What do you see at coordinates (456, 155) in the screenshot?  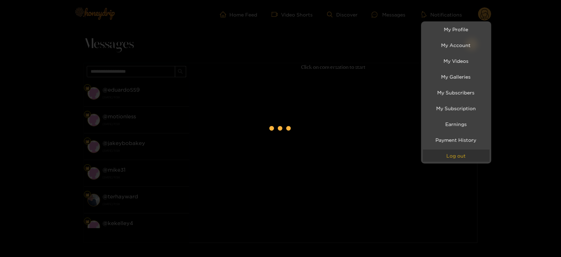 I see `button: Log out` at bounding box center [456, 155].